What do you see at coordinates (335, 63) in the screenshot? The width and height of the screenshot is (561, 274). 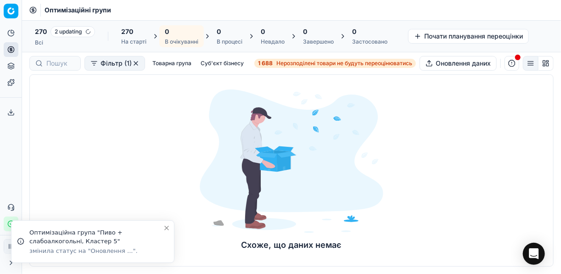 I see `a: 1 688Нерозподілені товари не будуть переоцінюватись` at bounding box center [335, 63].